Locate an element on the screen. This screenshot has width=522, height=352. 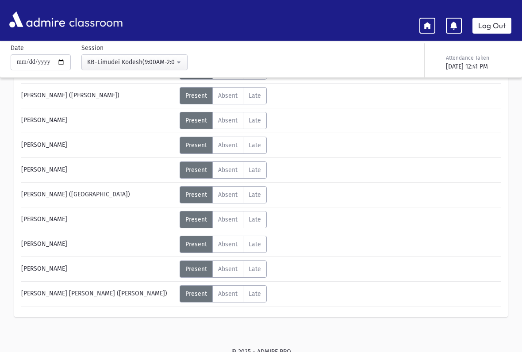
label: Session is located at coordinates (92, 48).